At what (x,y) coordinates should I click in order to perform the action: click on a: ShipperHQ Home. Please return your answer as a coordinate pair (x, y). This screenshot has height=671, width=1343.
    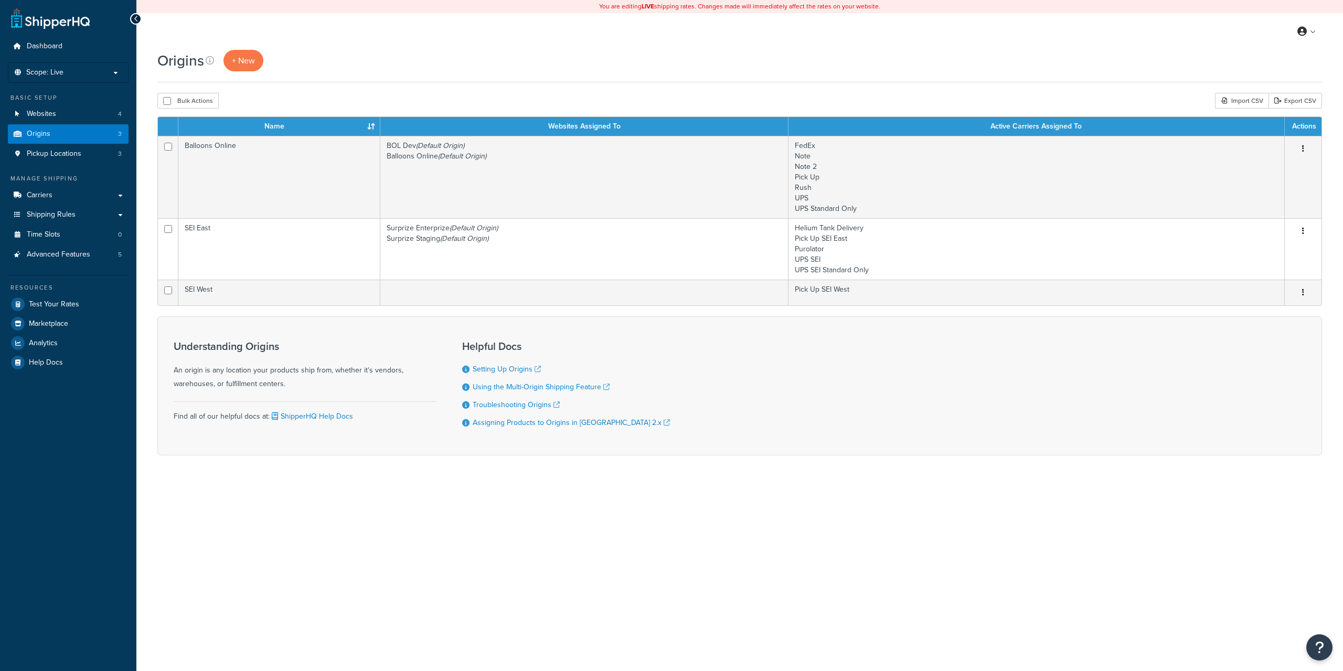
    Looking at the image, I should click on (50, 18).